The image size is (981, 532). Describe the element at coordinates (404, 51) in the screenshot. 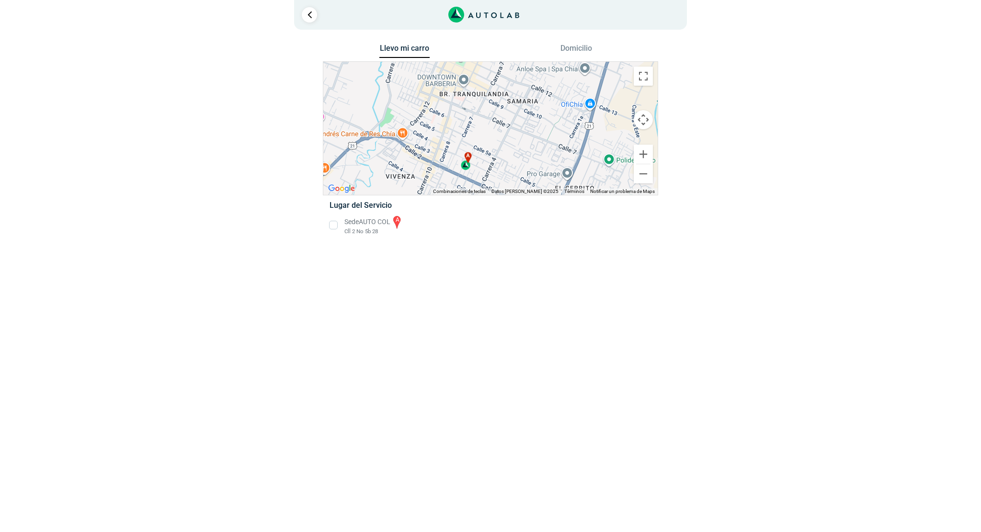

I see `button: Llevo mi carro` at that location.